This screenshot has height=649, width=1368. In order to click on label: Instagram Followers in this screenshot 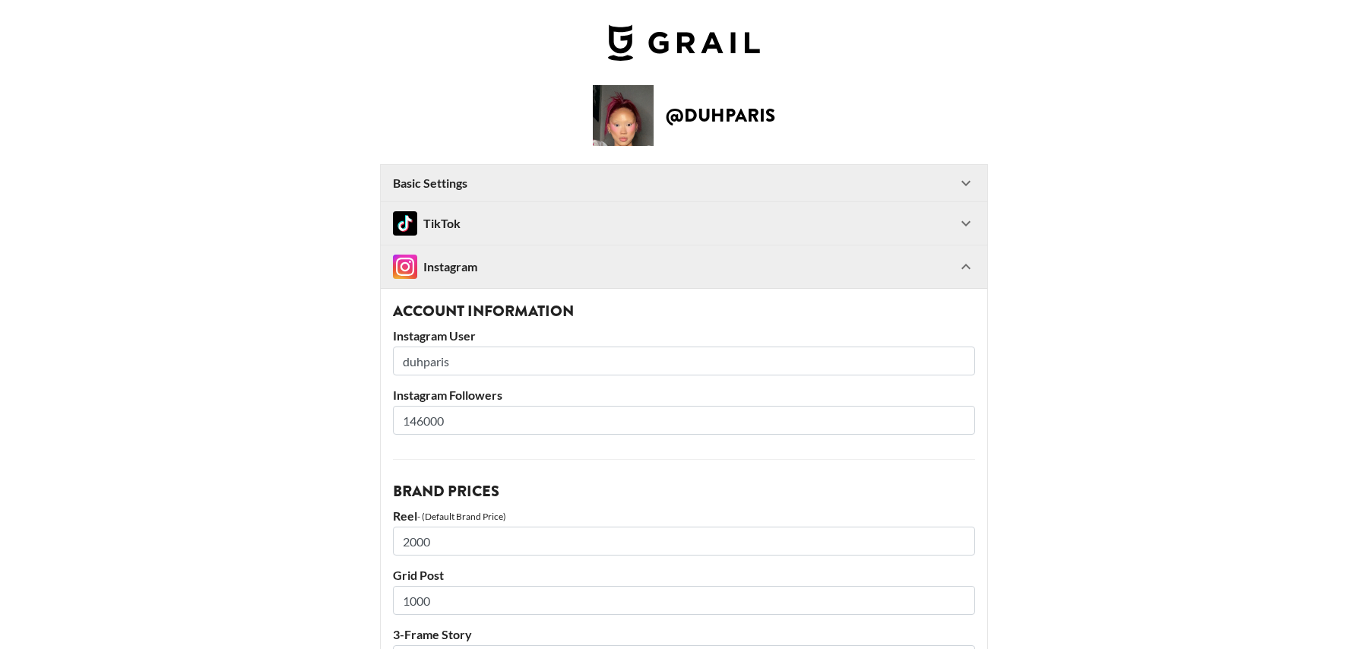, I will do `click(684, 395)`.